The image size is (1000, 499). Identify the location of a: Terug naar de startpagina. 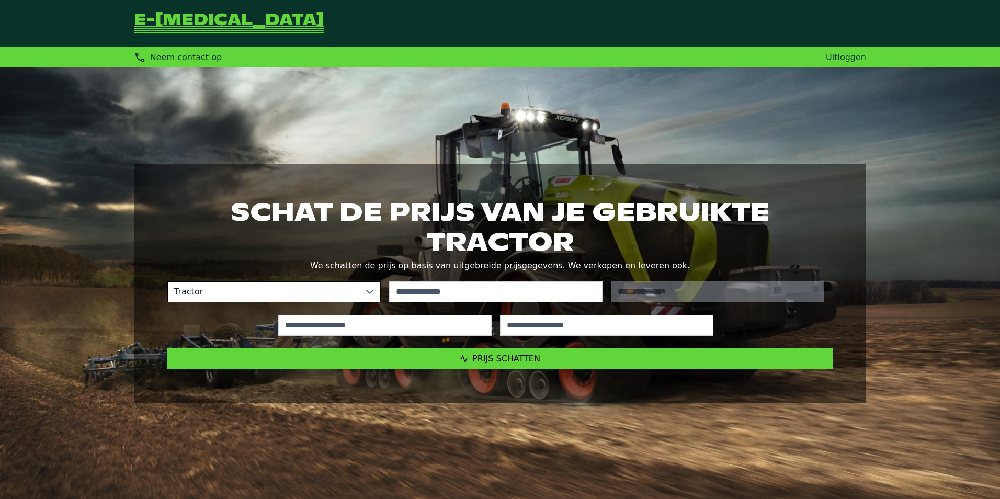
(229, 24).